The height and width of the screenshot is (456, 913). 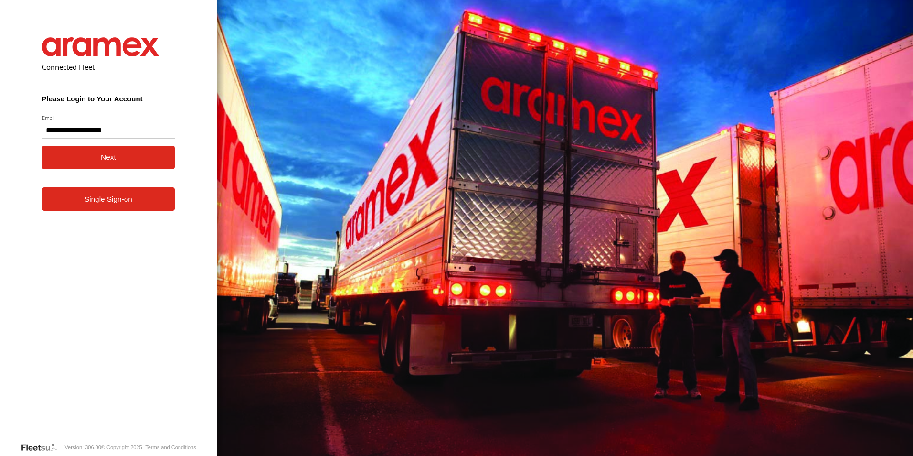 What do you see at coordinates (170, 447) in the screenshot?
I see `a: Terms and Conditions` at bounding box center [170, 447].